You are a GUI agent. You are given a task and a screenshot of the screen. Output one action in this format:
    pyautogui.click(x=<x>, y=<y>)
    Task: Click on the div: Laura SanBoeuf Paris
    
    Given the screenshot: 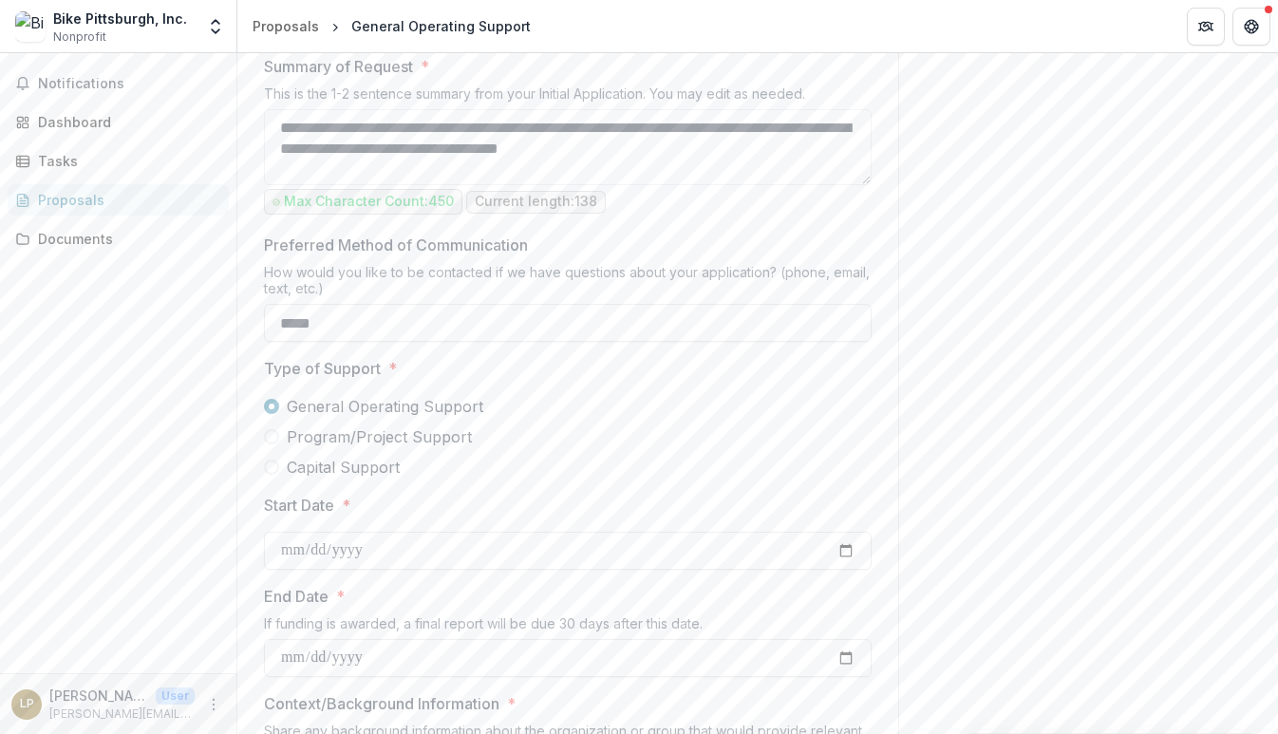 What is the action you would take?
    pyautogui.click(x=27, y=704)
    